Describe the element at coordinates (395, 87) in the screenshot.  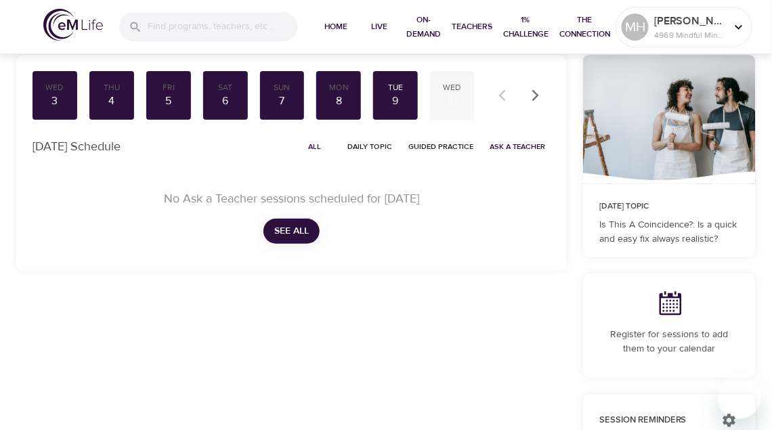
I see `div: Tue` at that location.